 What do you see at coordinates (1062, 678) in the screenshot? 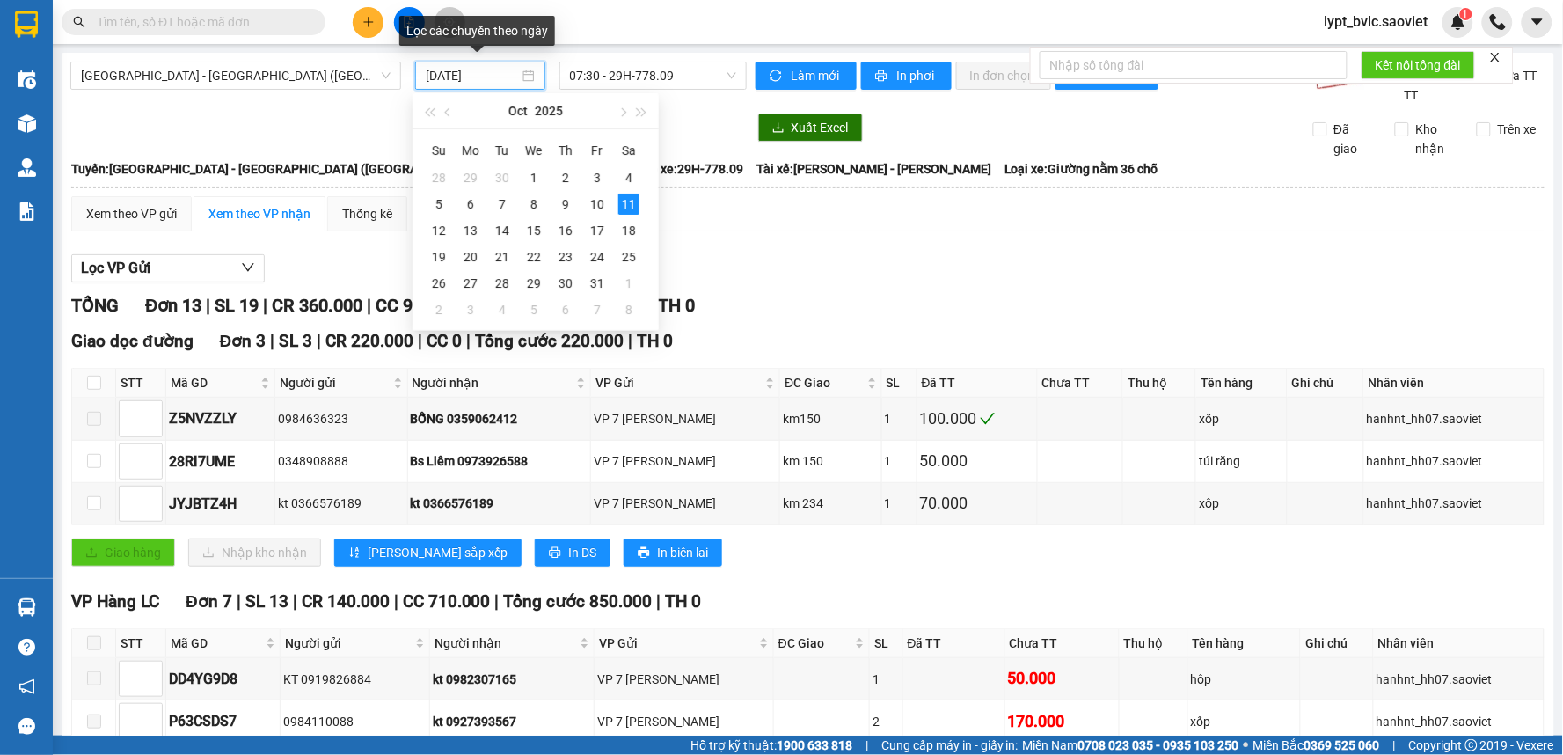
I see `div: 50.000` at bounding box center [1062, 678].